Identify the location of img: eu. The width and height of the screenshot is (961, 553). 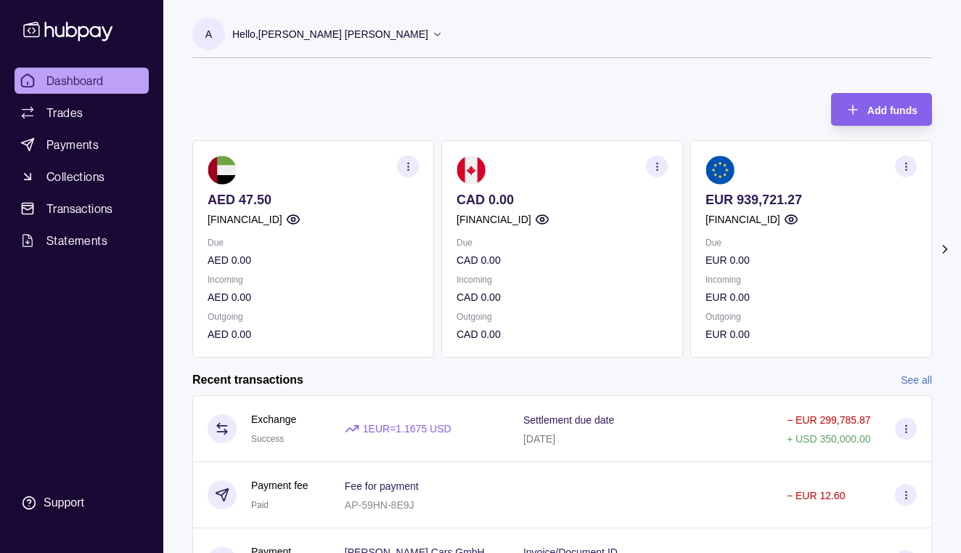
(720, 170).